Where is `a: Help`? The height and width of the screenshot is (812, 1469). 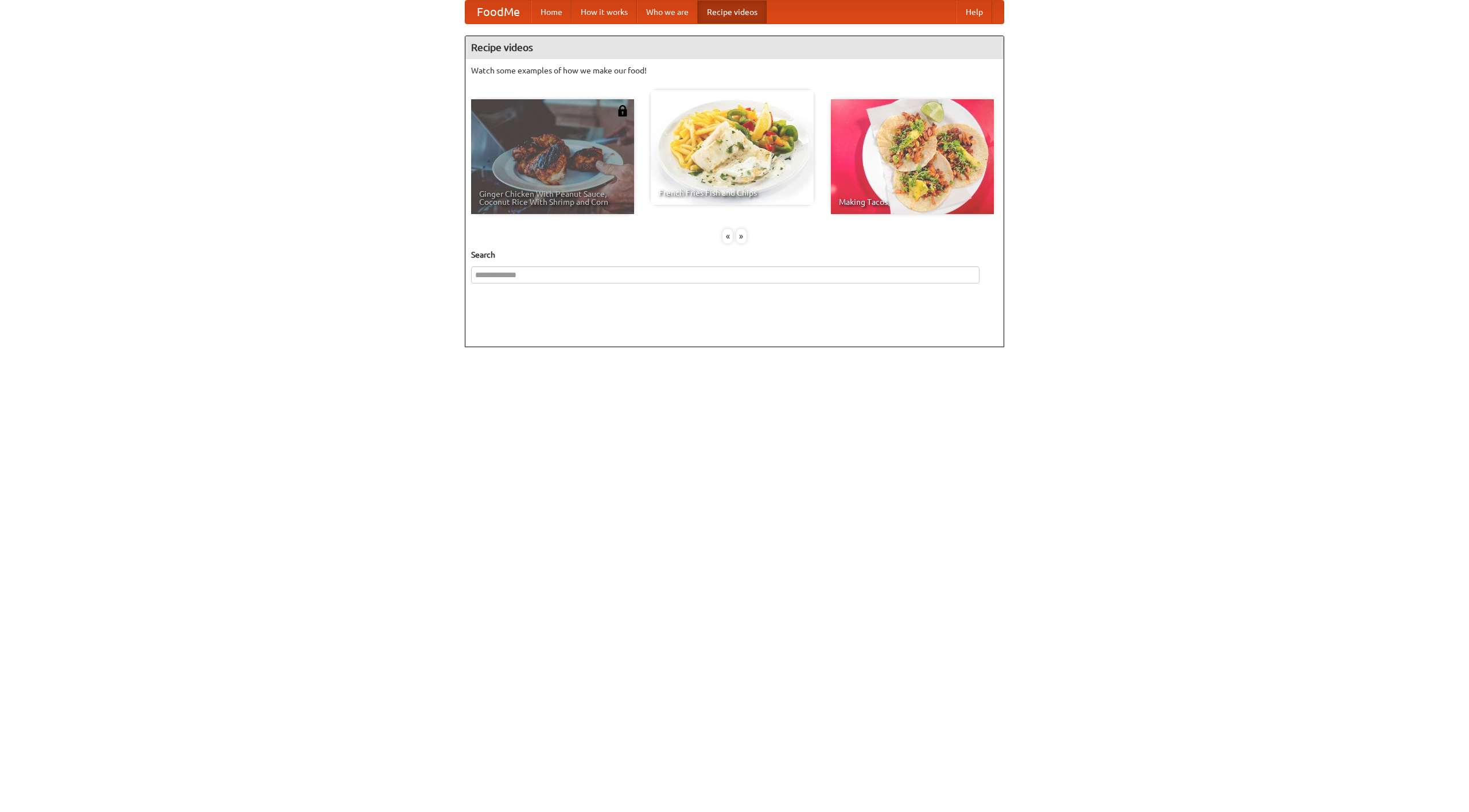 a: Help is located at coordinates (974, 12).